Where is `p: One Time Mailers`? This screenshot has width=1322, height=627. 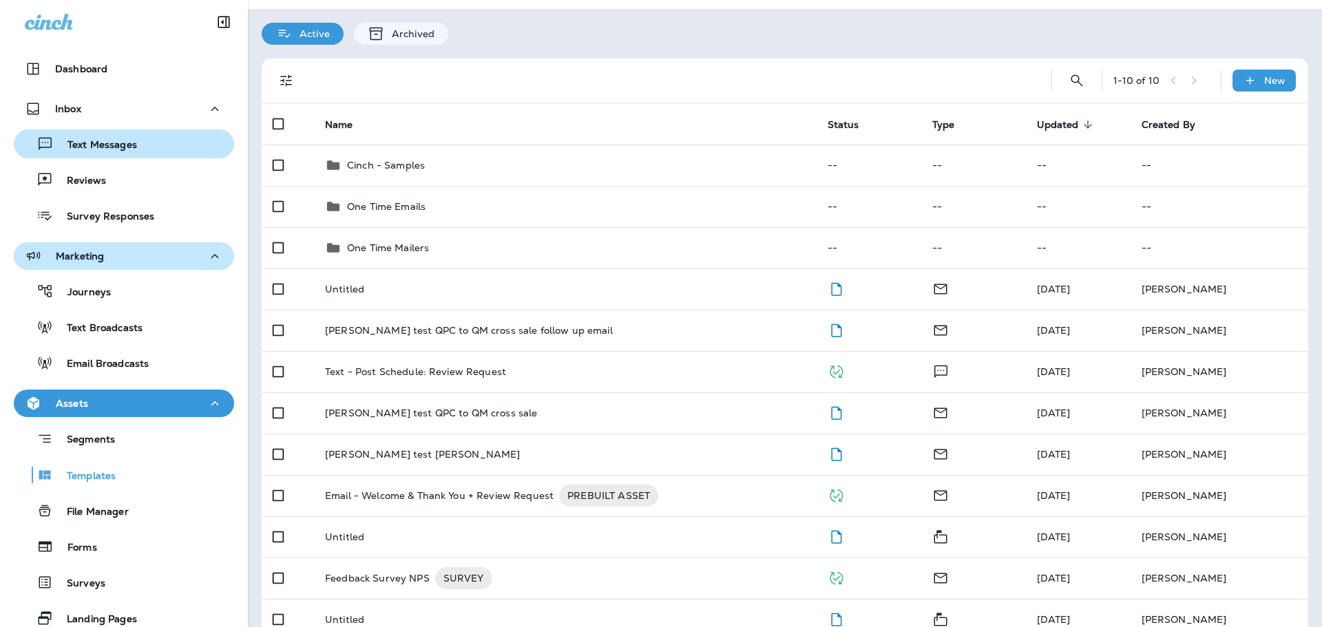
p: One Time Mailers is located at coordinates (388, 248).